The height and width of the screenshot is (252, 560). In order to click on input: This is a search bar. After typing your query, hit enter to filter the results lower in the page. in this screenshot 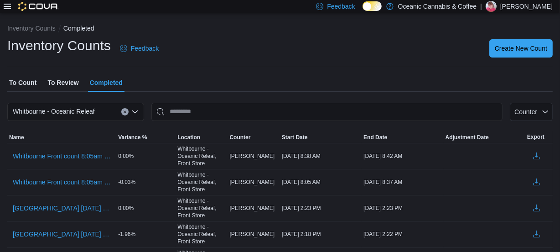, I will do `click(327, 112)`.